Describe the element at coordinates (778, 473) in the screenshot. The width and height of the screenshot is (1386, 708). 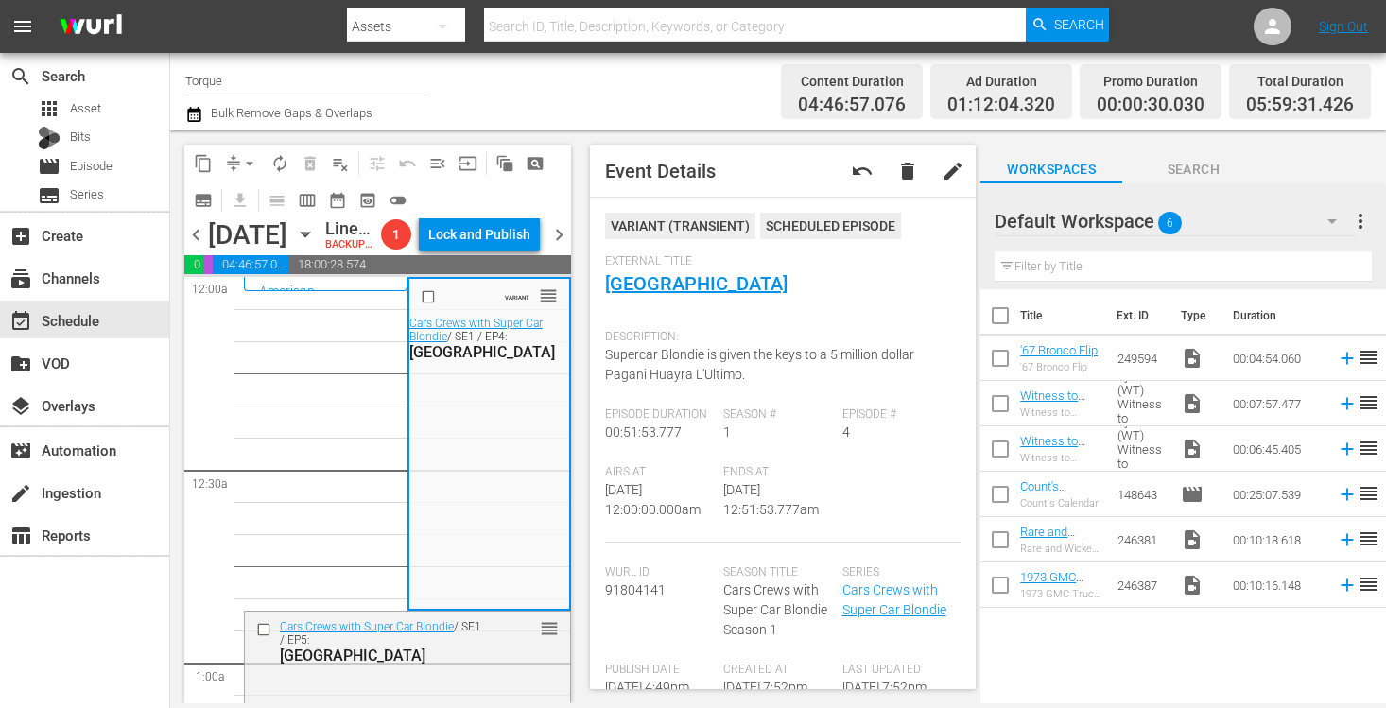
I see `span: Ends At` at that location.